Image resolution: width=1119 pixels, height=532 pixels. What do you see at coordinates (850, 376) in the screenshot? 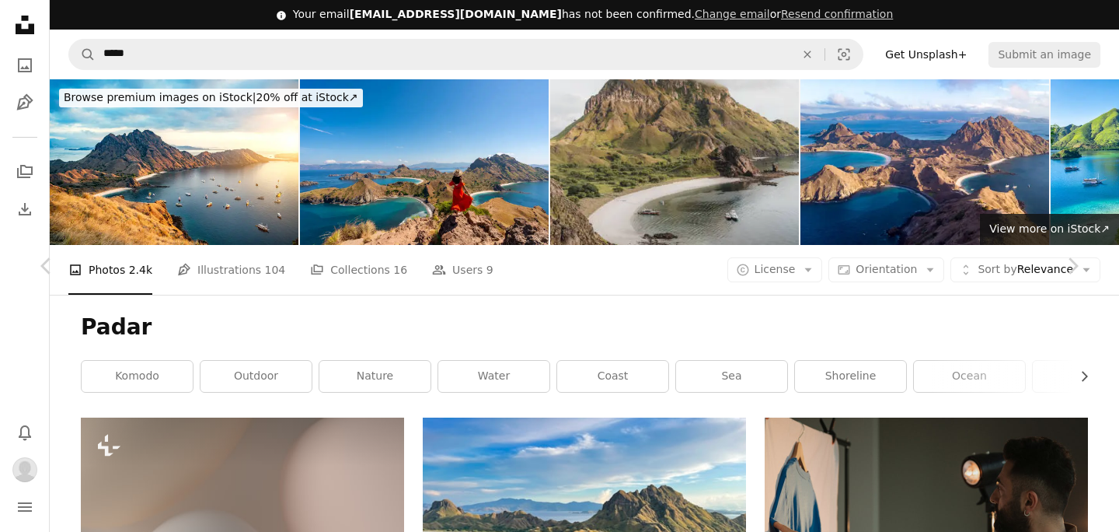
I see `a: shoreline` at bounding box center [850, 376].